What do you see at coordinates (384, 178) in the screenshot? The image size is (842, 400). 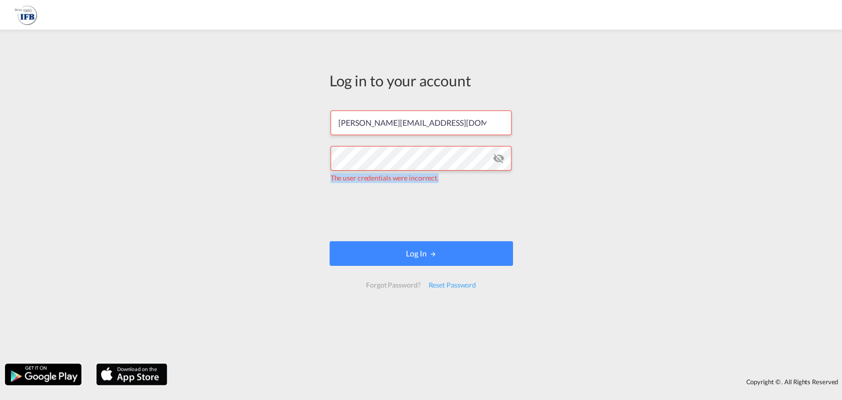 I see `span: The user credentials were incorrect.` at bounding box center [384, 178].